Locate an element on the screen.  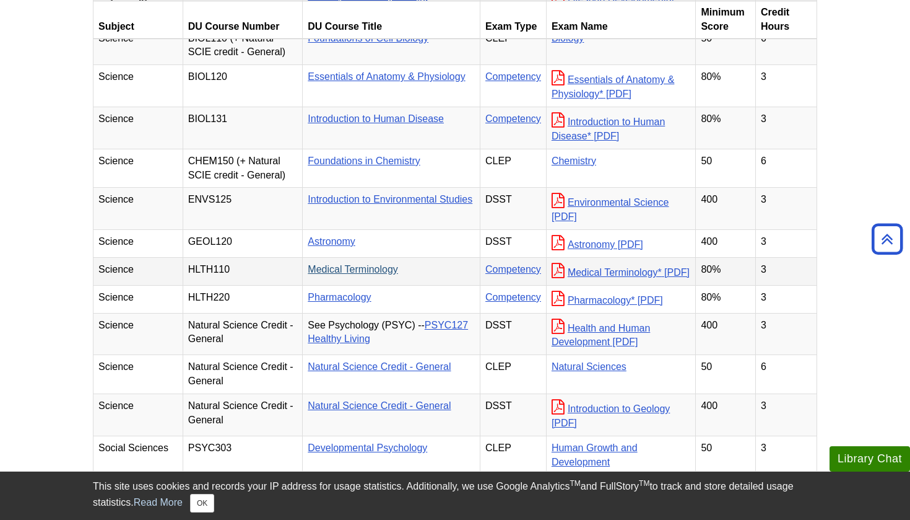
button: Library Chat is located at coordinates (870, 458).